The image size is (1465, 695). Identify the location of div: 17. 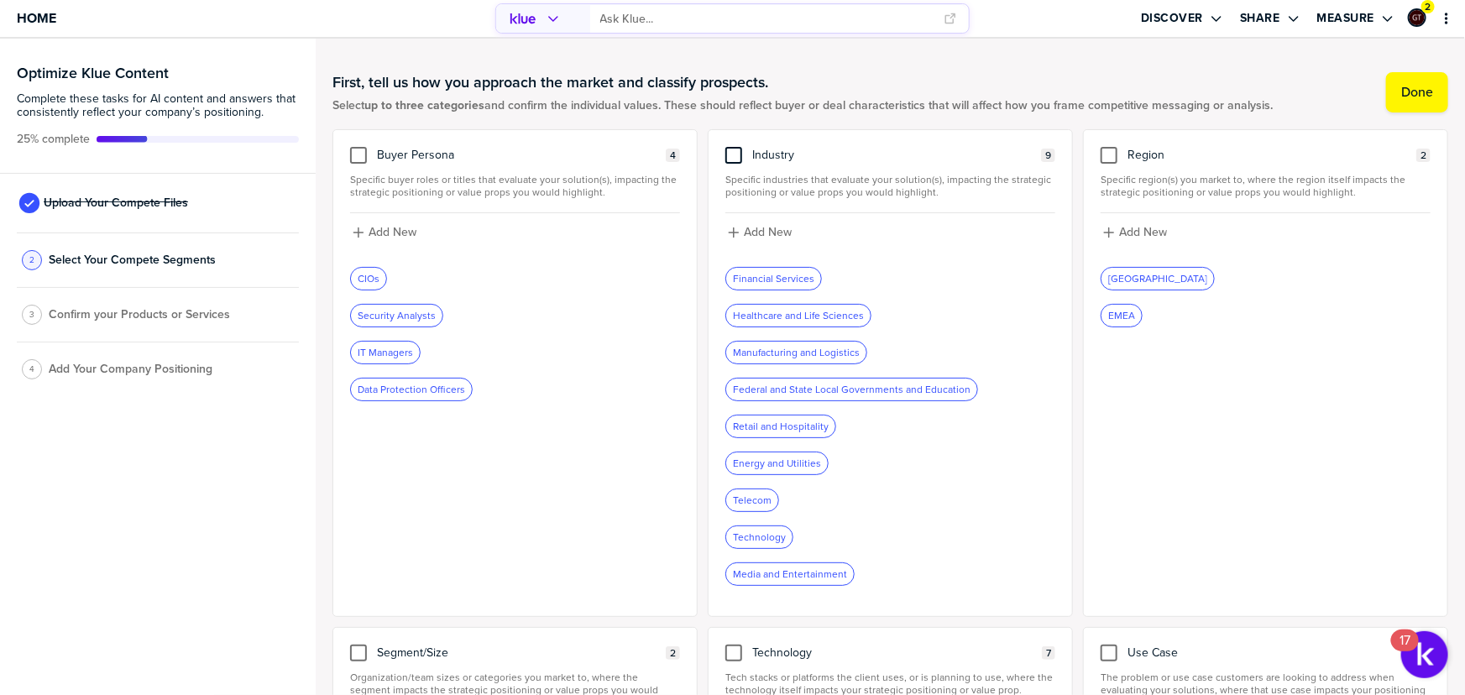
(1404, 651).